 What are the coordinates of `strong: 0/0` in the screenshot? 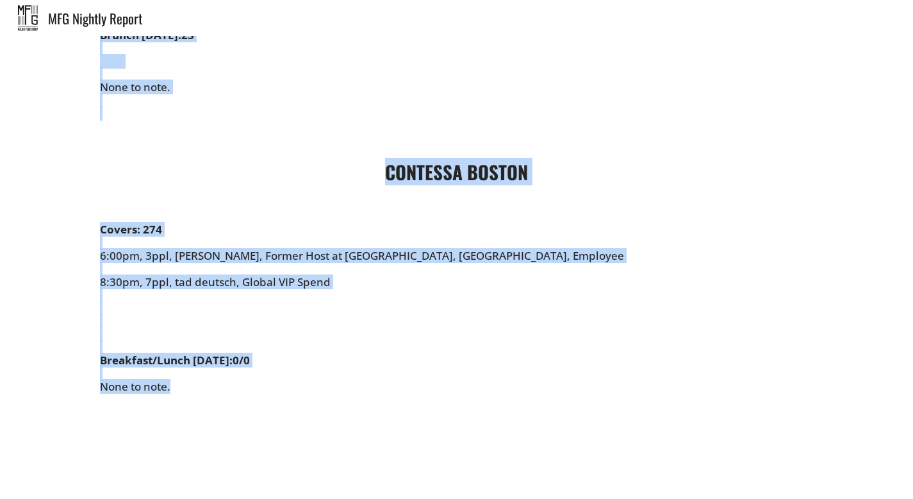 It's located at (241, 360).